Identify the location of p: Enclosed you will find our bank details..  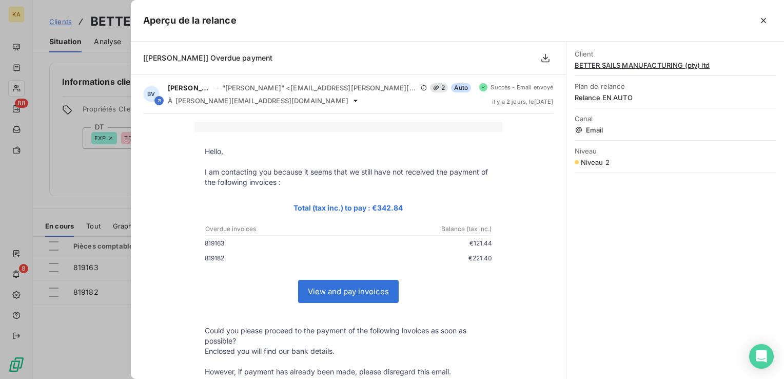
(348, 351).